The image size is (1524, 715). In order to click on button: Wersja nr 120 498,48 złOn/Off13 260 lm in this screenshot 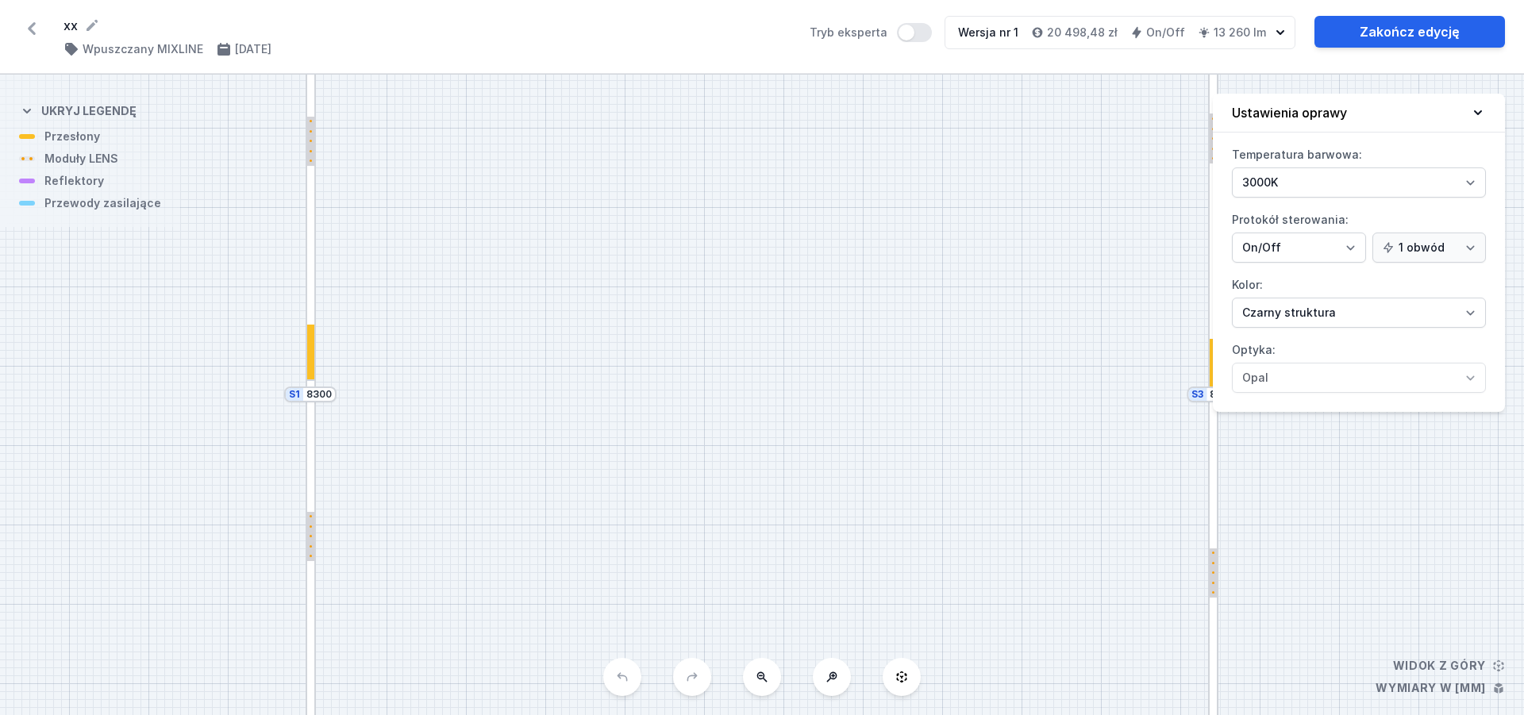, I will do `click(1120, 33)`.